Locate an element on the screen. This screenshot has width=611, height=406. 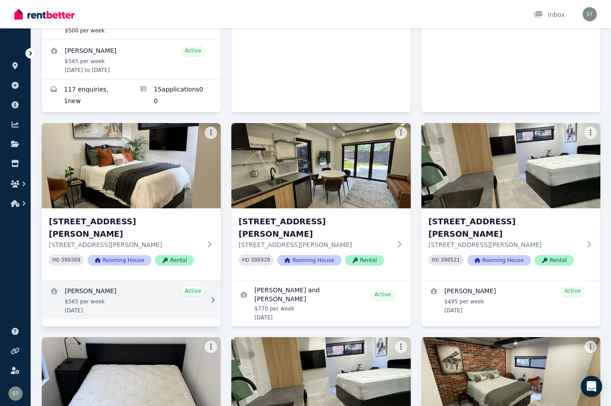
a: View details for Sally Trinh and Bhuvan Arora is located at coordinates (321, 303).